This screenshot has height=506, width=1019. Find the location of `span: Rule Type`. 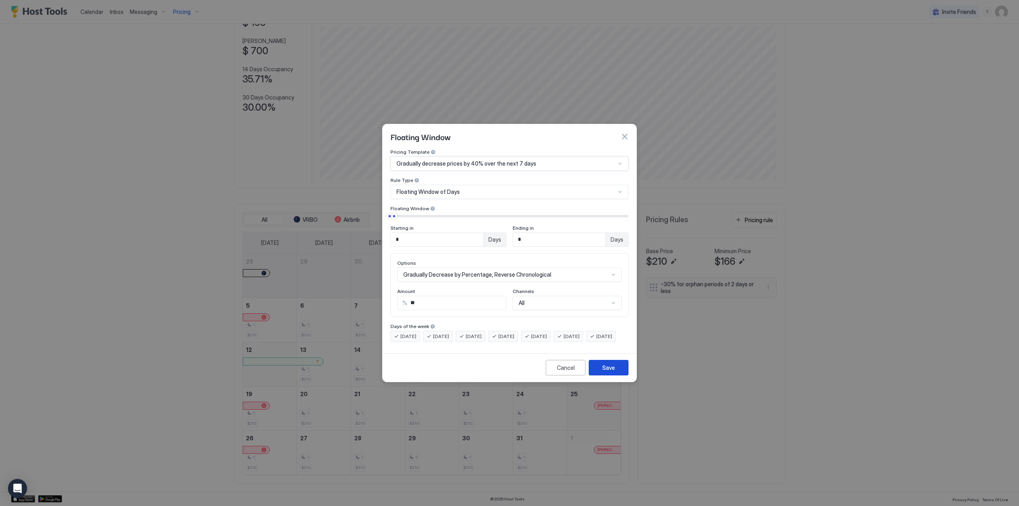

span: Rule Type is located at coordinates (402, 180).